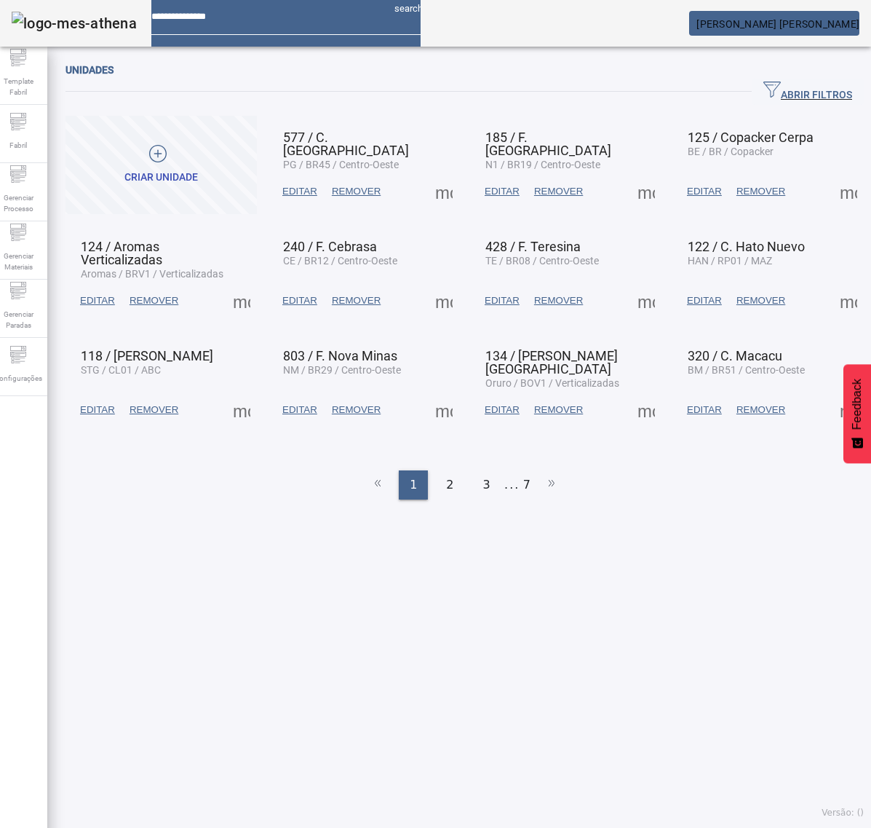 This screenshot has width=871, height=828. What do you see at coordinates (90, 70) in the screenshot?
I see `span: Unidades` at bounding box center [90, 70].